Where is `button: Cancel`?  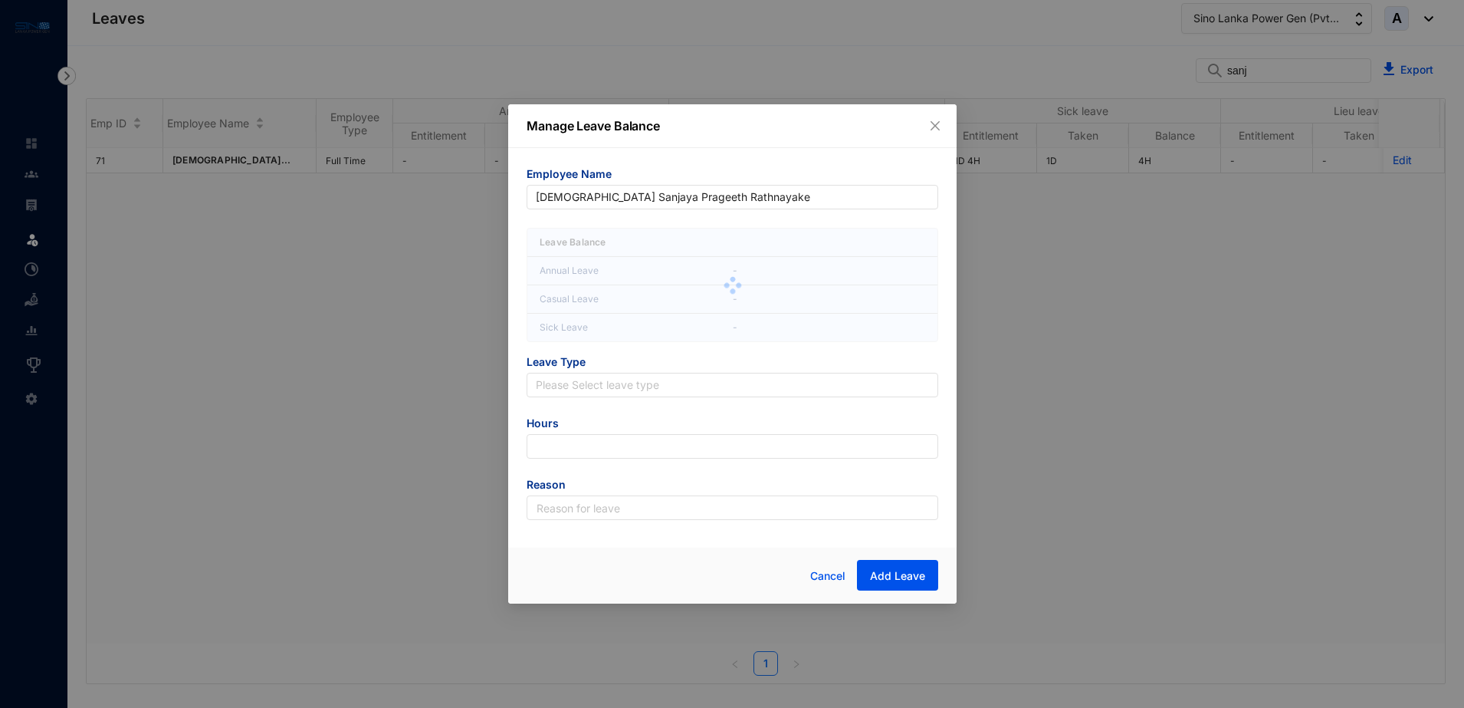
button: Cancel is located at coordinates (827, 576).